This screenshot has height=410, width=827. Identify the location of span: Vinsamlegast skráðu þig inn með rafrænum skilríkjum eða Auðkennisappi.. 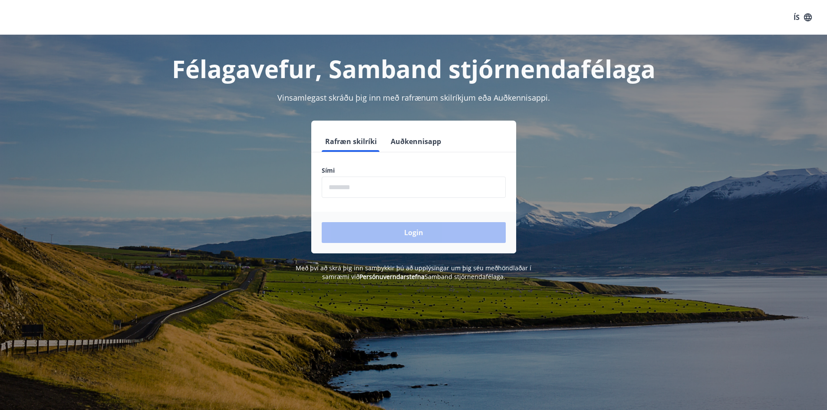
(414, 98).